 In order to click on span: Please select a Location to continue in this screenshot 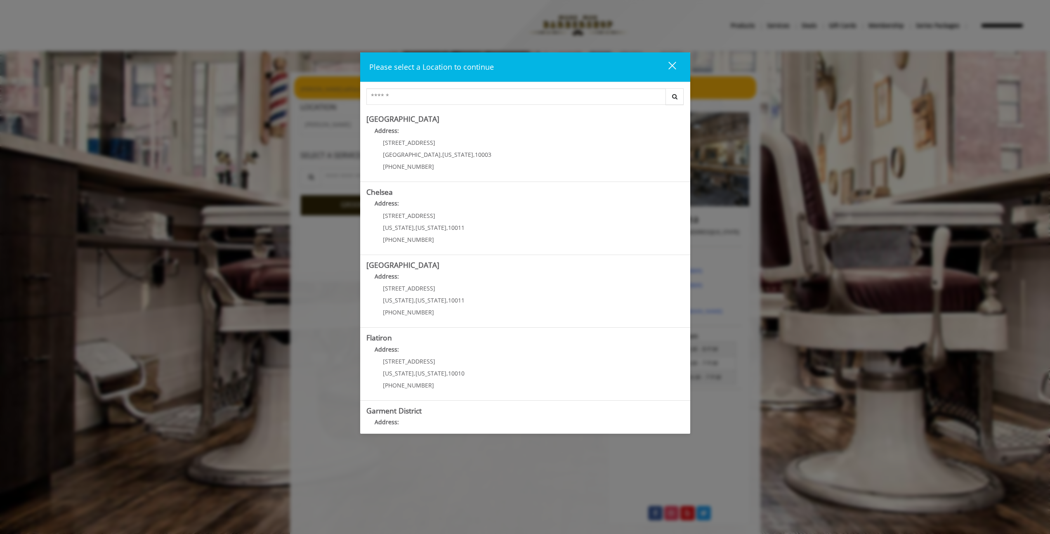, I will do `click(432, 67)`.